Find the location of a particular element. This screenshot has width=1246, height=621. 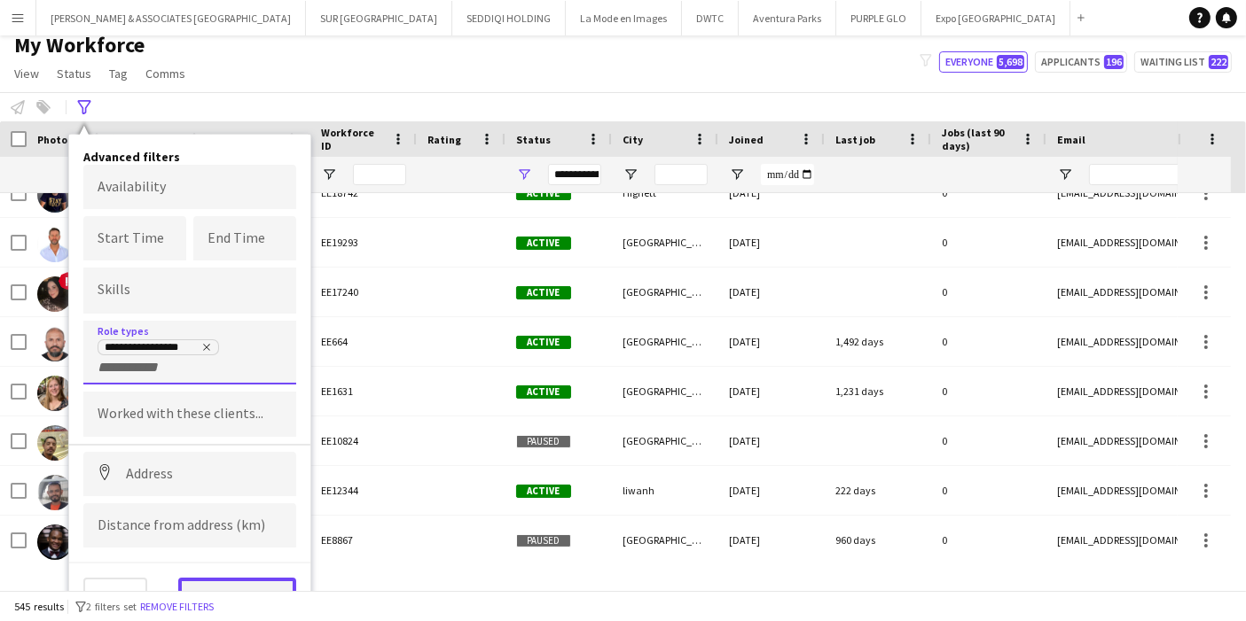

button: Everyone5,698 is located at coordinates (983, 62).